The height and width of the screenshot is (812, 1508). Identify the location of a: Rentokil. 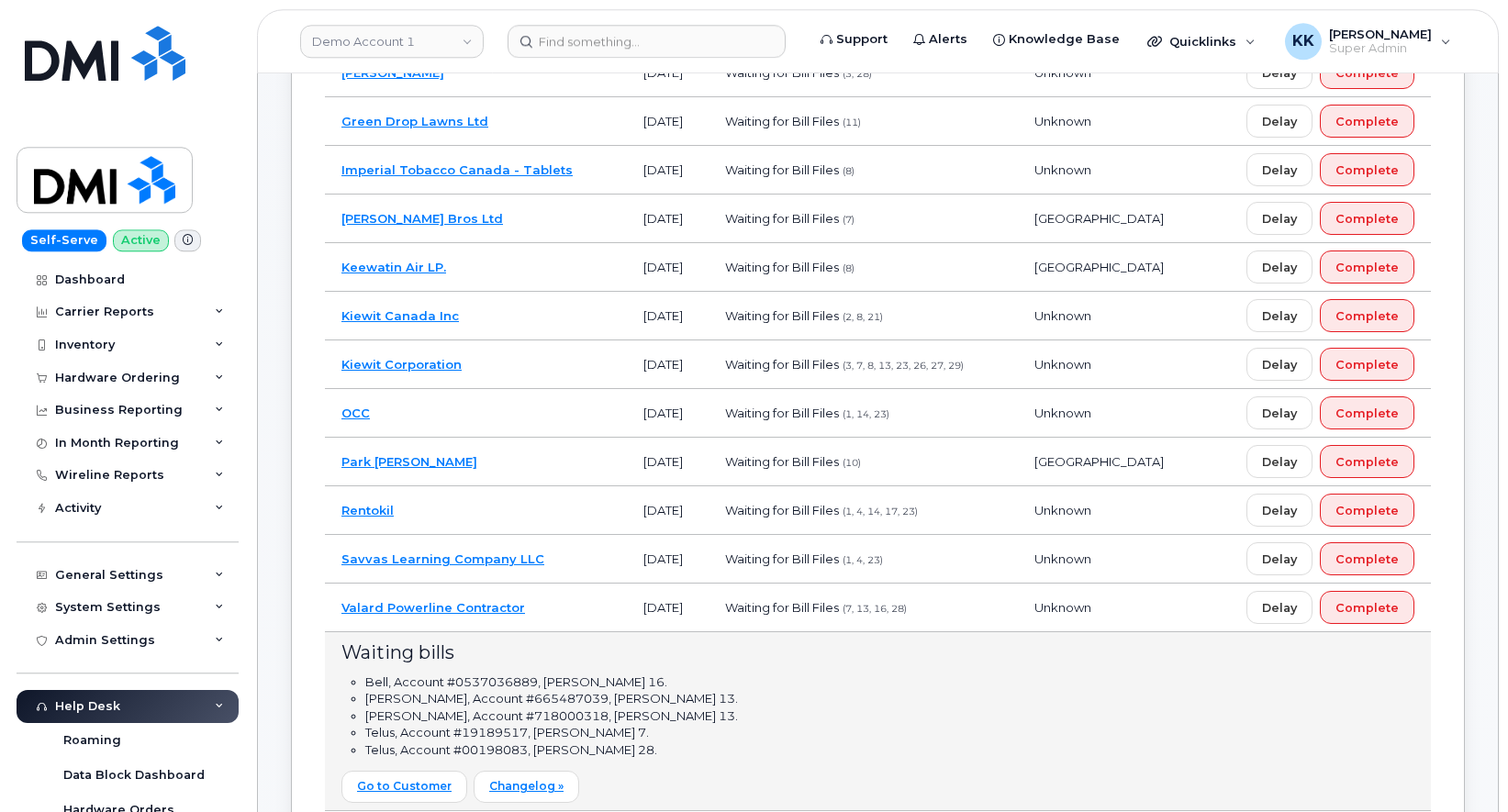
(367, 510).